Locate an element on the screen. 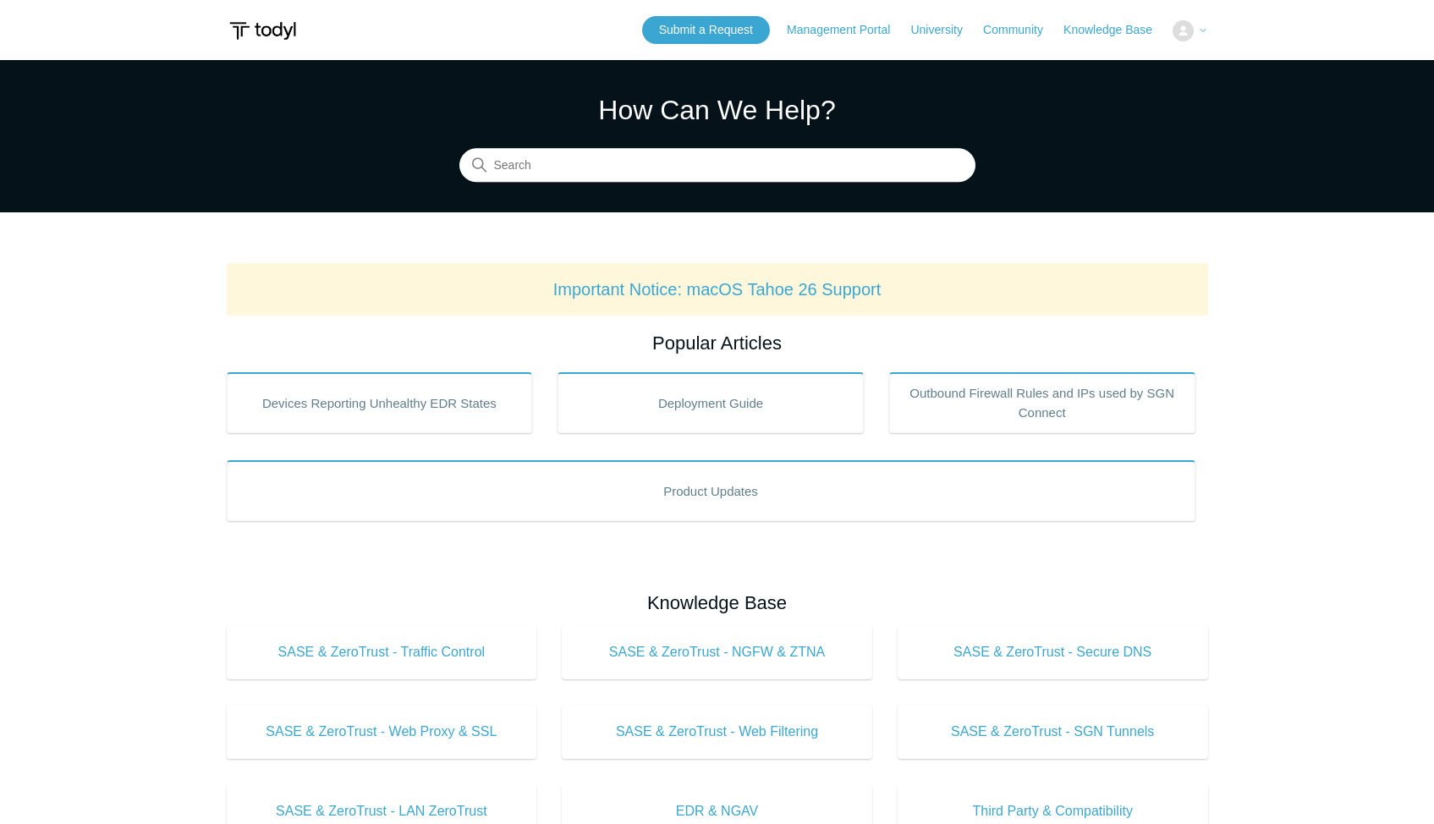 The height and width of the screenshot is (824, 1434). a: Devices Reporting Unhealthy EDR States is located at coordinates (380, 403).